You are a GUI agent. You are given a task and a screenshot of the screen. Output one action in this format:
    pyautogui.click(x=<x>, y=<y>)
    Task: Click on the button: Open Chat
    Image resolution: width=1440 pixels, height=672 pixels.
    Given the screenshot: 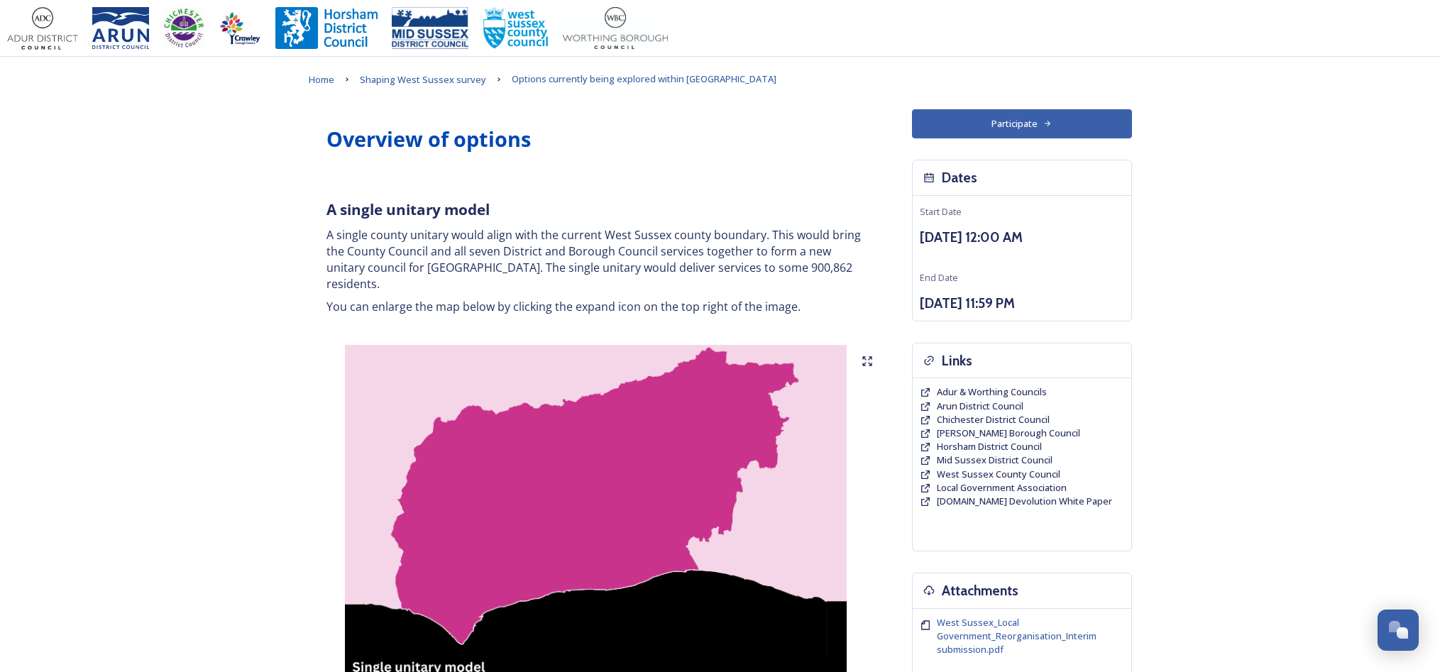 What is the action you would take?
    pyautogui.click(x=1398, y=630)
    